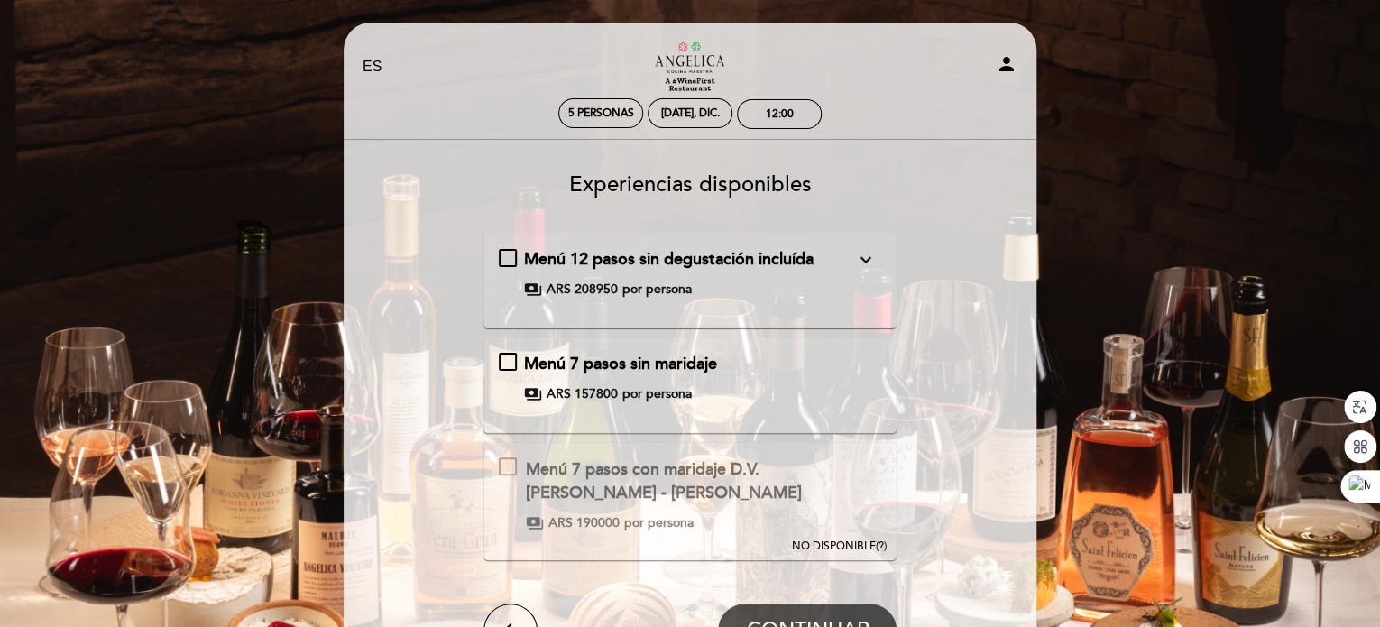  Describe the element at coordinates (865, 260) in the screenshot. I see `i: expand_more` at that location.